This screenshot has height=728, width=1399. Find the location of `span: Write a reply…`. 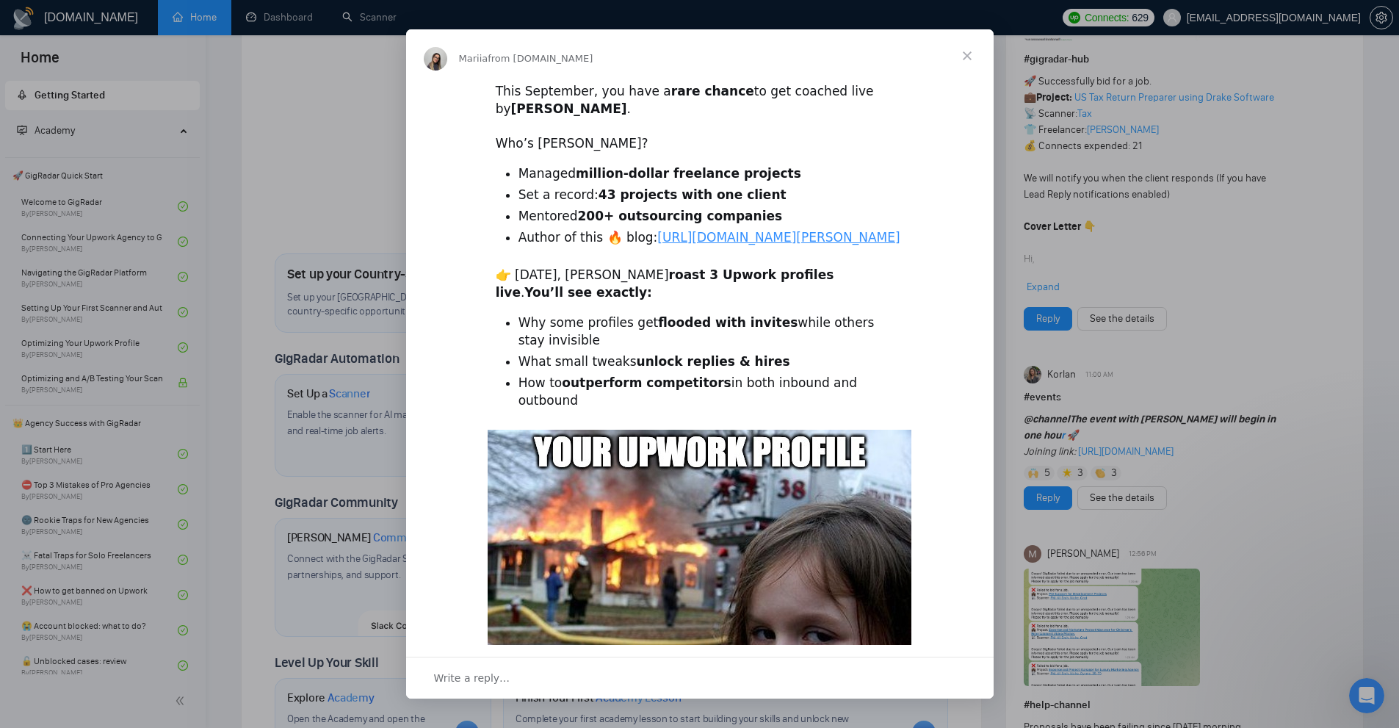

span: Write a reply… is located at coordinates (472, 678).